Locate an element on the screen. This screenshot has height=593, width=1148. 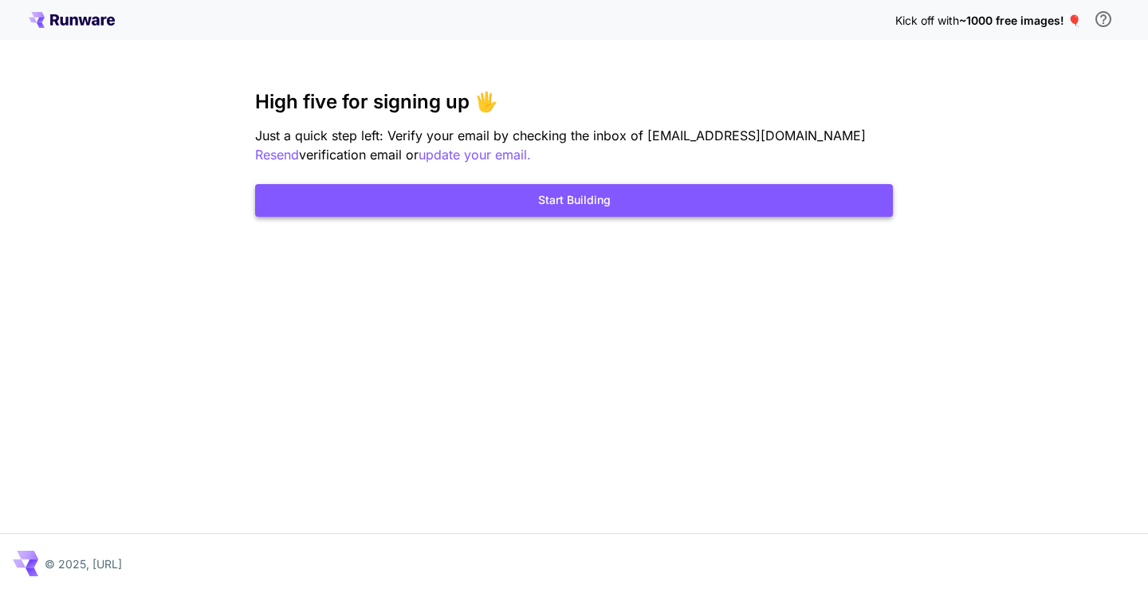
button: Start Building is located at coordinates (574, 200).